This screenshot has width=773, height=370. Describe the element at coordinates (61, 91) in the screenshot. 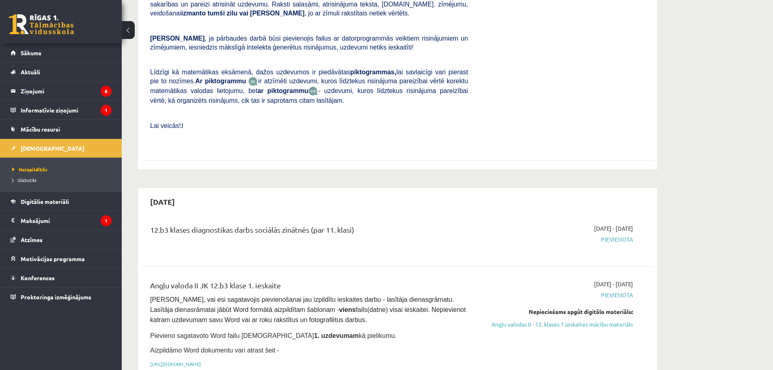

I see `a: Ziņojumi6` at that location.